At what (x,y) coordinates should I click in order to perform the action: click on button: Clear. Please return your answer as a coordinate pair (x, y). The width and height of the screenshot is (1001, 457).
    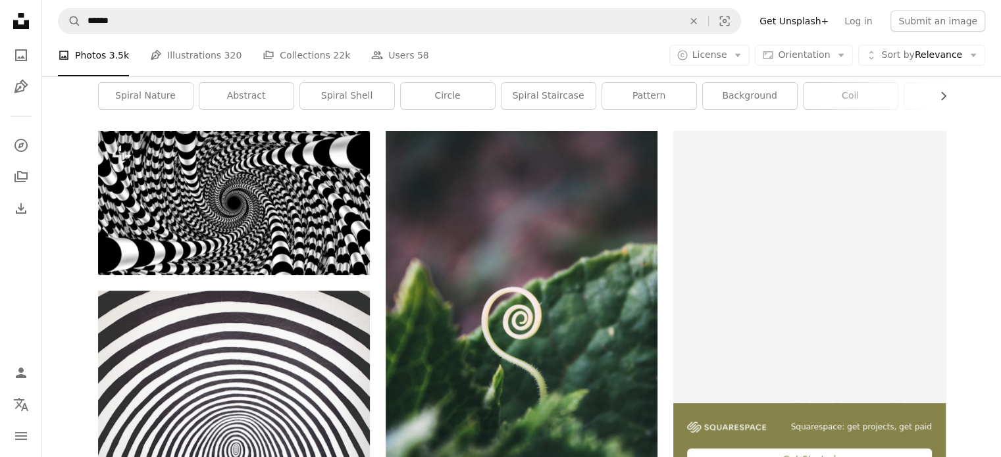
    Looking at the image, I should click on (693, 21).